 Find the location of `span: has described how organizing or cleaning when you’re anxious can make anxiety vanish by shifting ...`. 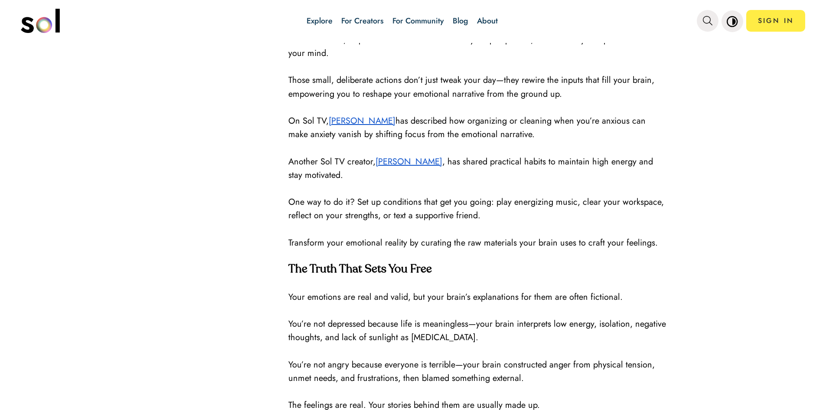

span: has described how organizing or cleaning when you’re anxious can make anxiety vanish by shifting ... is located at coordinates (467, 127).